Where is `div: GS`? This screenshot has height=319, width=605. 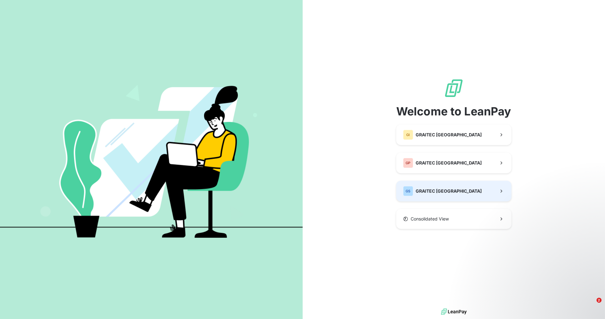 div: GS is located at coordinates (408, 191).